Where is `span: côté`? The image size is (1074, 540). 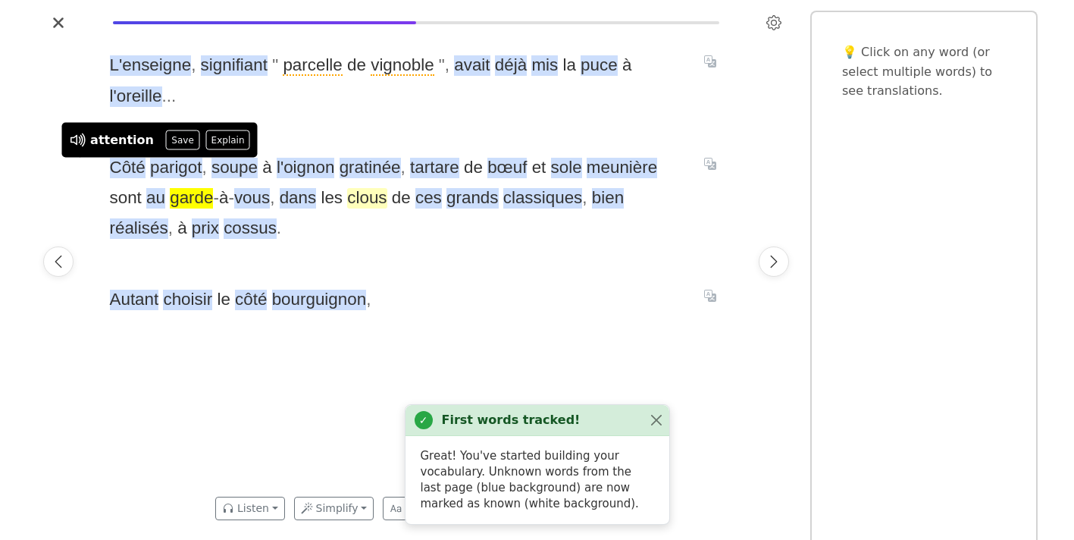
span: côté is located at coordinates (251, 299).